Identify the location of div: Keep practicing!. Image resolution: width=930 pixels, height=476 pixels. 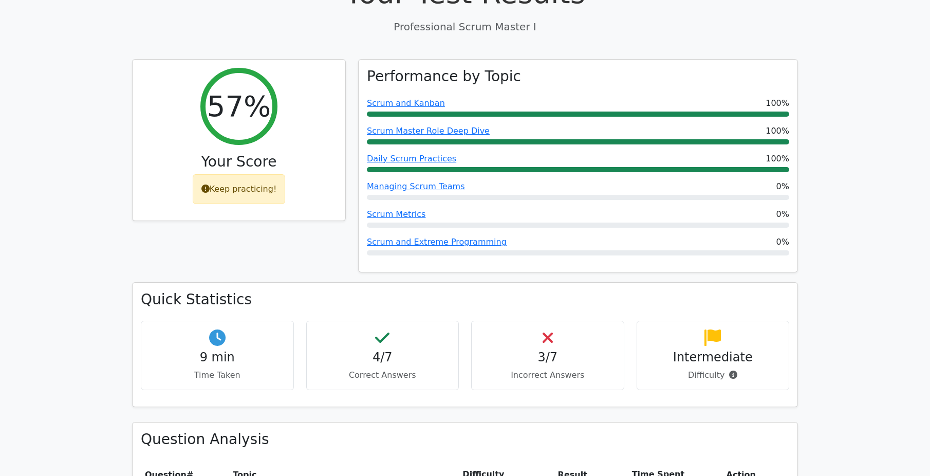
(239, 189).